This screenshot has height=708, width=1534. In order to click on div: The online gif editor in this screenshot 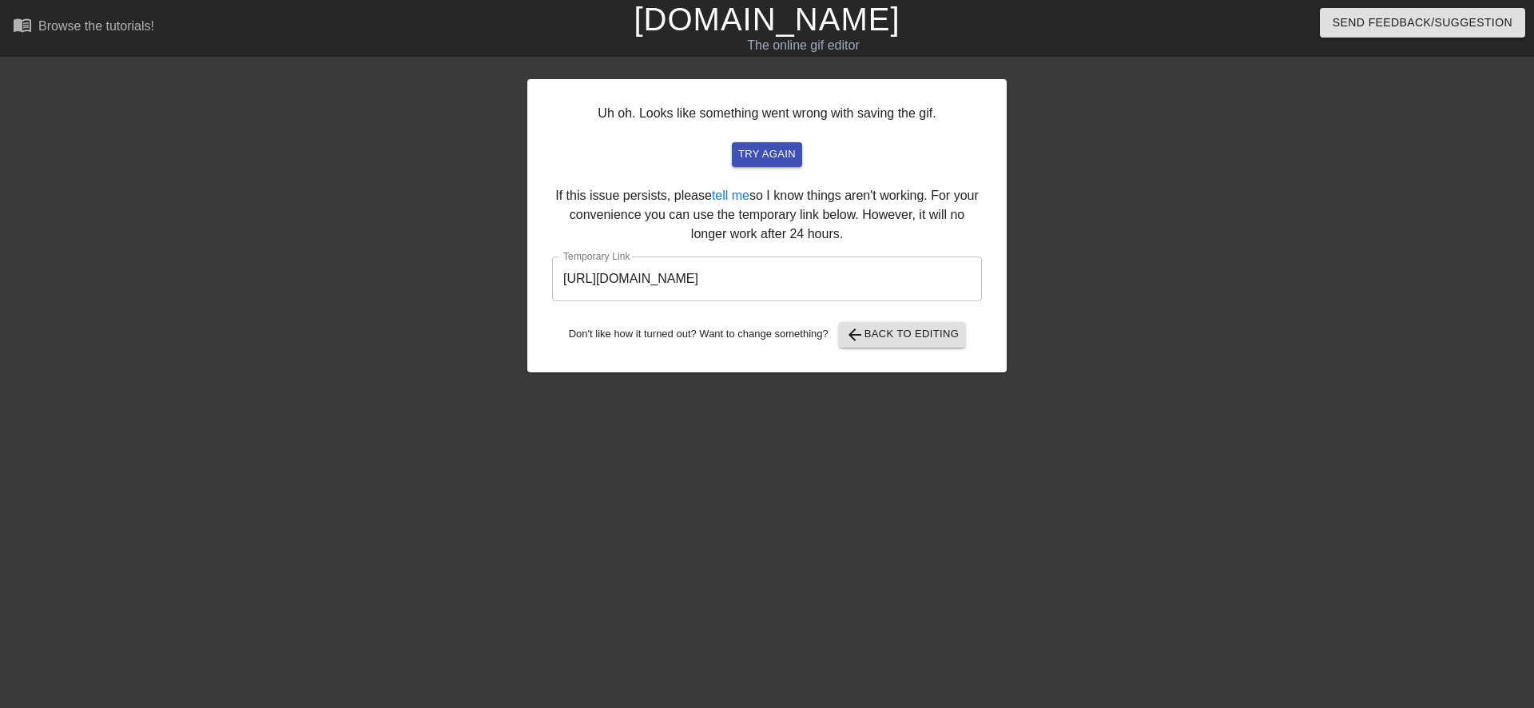, I will do `click(803, 46)`.